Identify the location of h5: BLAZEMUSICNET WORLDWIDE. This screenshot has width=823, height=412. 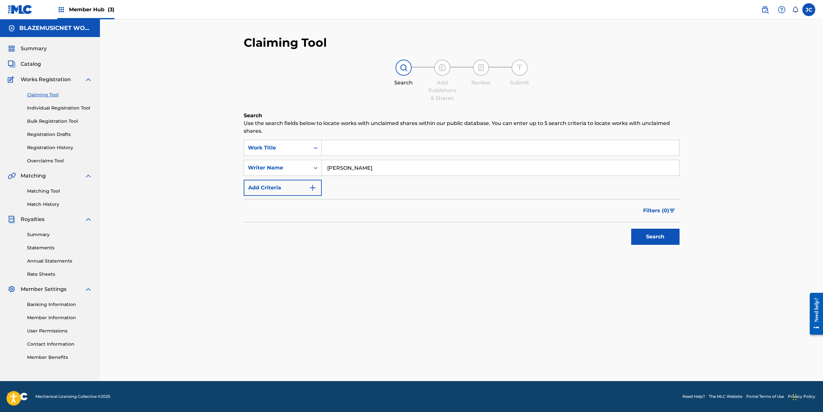
(56, 28).